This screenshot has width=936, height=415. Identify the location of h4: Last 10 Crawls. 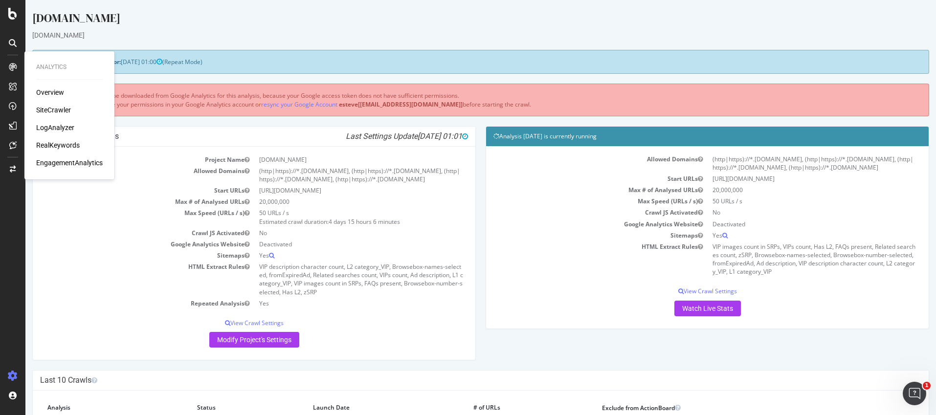
(455, 380).